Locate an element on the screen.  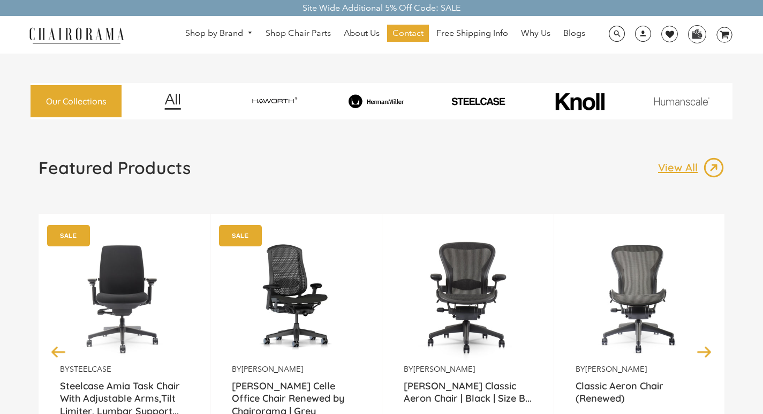
a: Herman Miller Celle Office Chair Renewed by Chairorama | Grey - chairorama Herman Miller Celle Of... is located at coordinates (296, 297).